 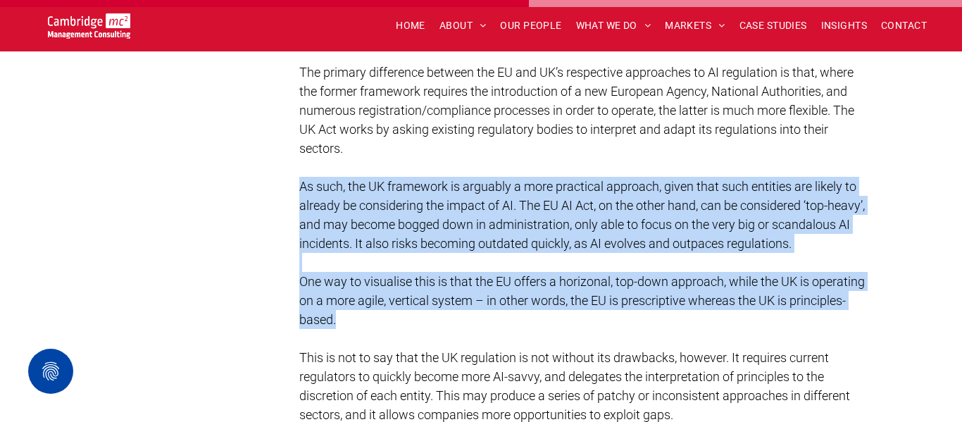 What do you see at coordinates (463, 25) in the screenshot?
I see `a: ABOUT` at bounding box center [463, 25].